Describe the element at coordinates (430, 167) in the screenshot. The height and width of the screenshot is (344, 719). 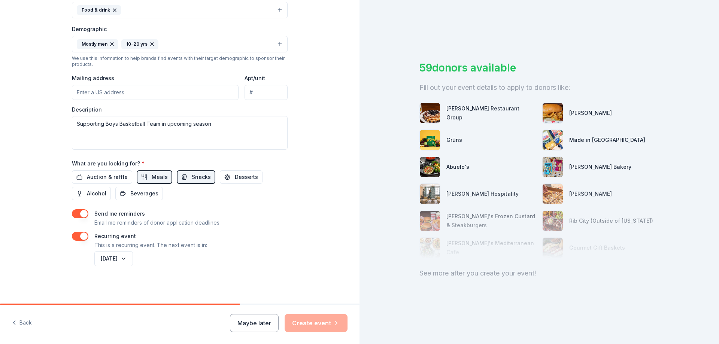
I see `img: photo for Abuelo's` at that location.